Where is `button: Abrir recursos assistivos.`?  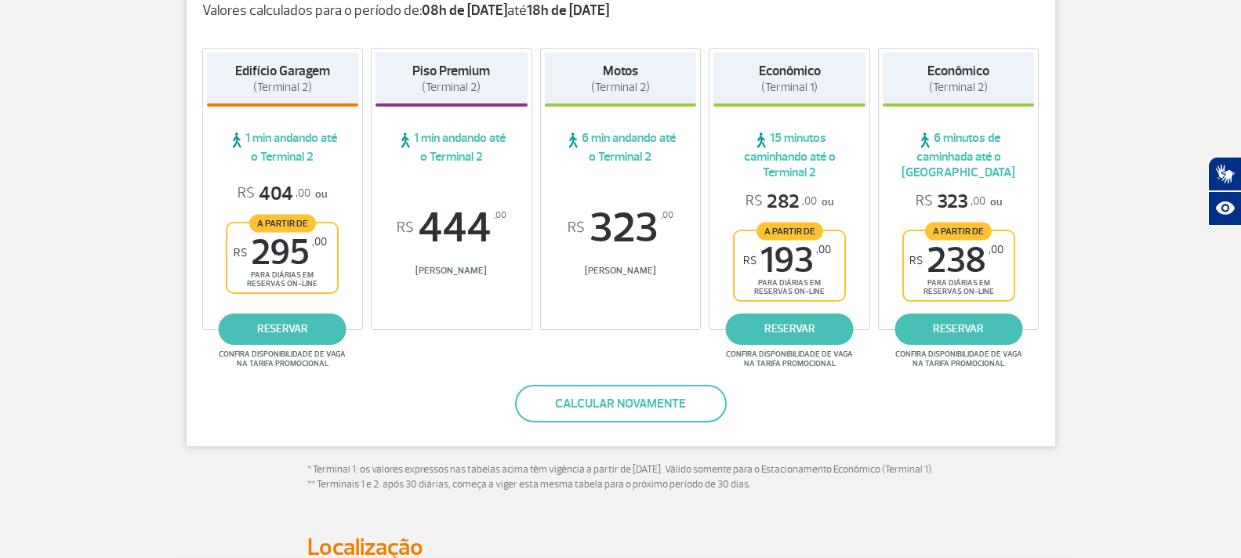 button: Abrir recursos assistivos. is located at coordinates (1225, 209).